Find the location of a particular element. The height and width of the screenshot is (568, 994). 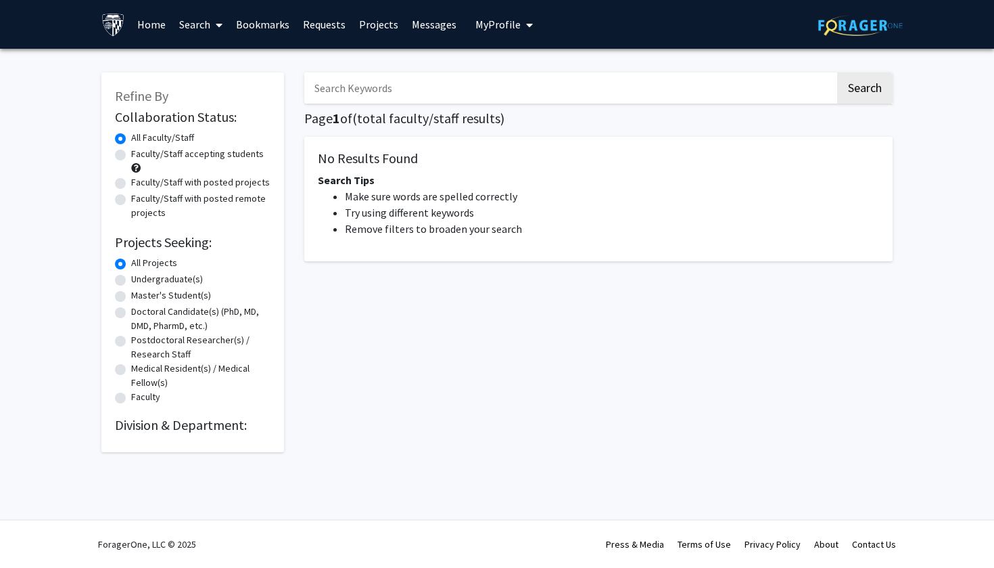

a: Messages is located at coordinates (434, 24).